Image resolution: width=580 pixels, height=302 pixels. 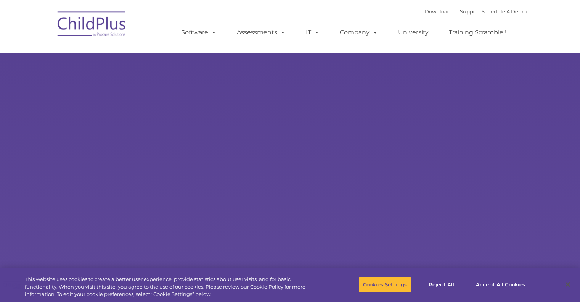 What do you see at coordinates (414, 32) in the screenshot?
I see `a: University` at bounding box center [414, 32].